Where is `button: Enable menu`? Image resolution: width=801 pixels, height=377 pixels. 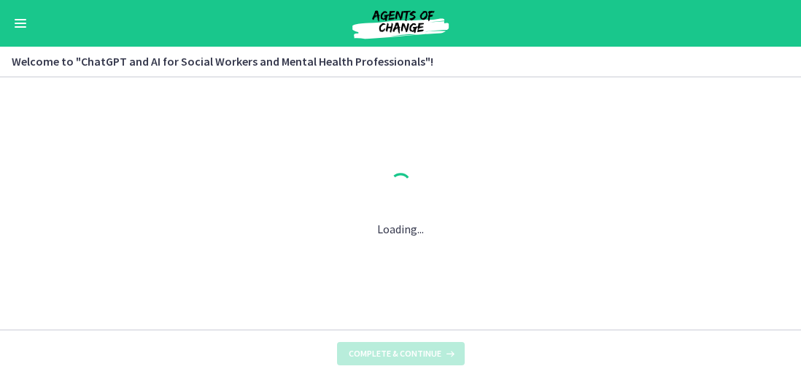
button: Enable menu is located at coordinates (20, 23).